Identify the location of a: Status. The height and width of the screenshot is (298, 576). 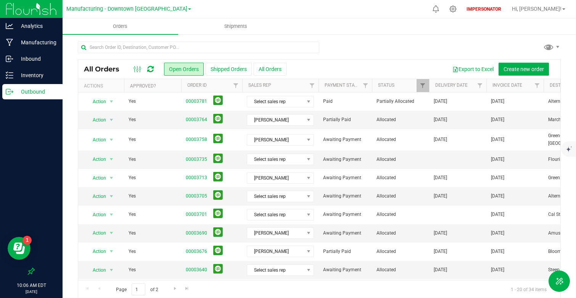
(386, 85).